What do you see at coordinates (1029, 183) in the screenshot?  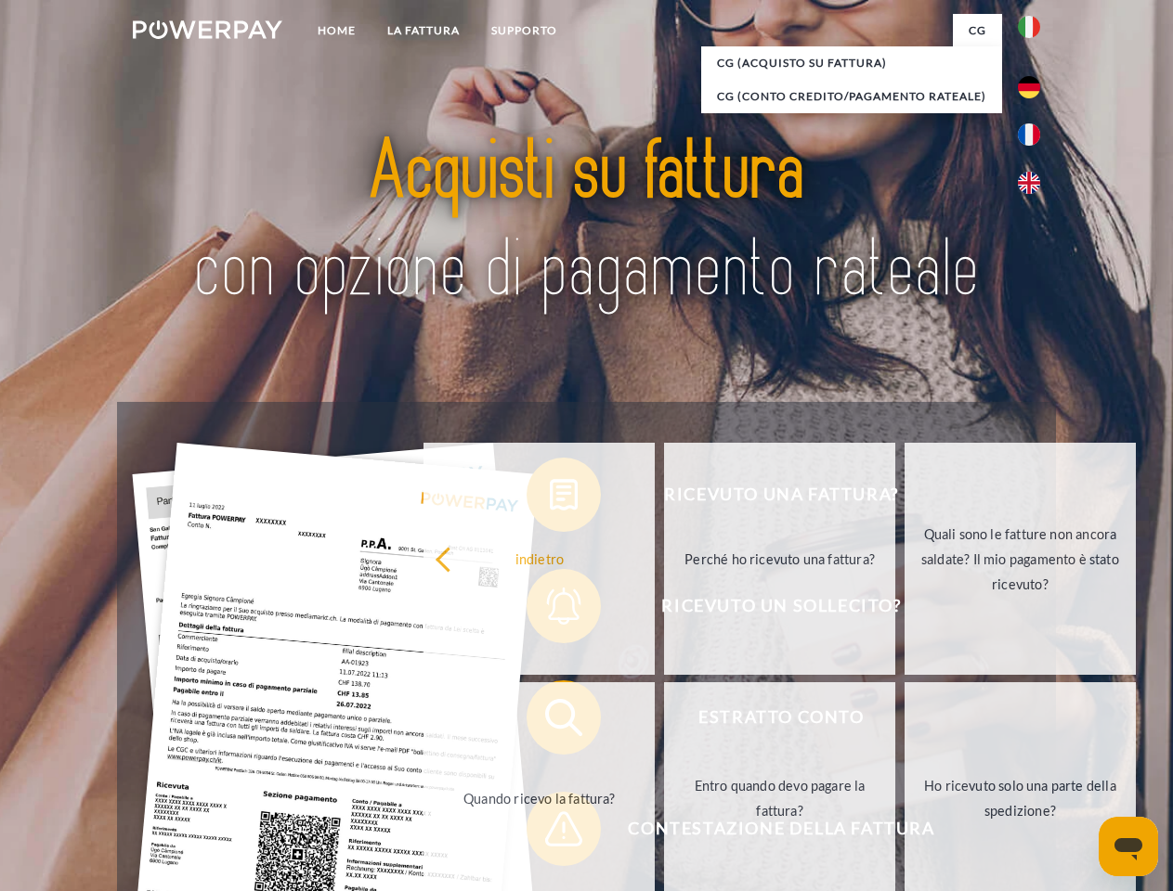 I see `img: en` at bounding box center [1029, 183].